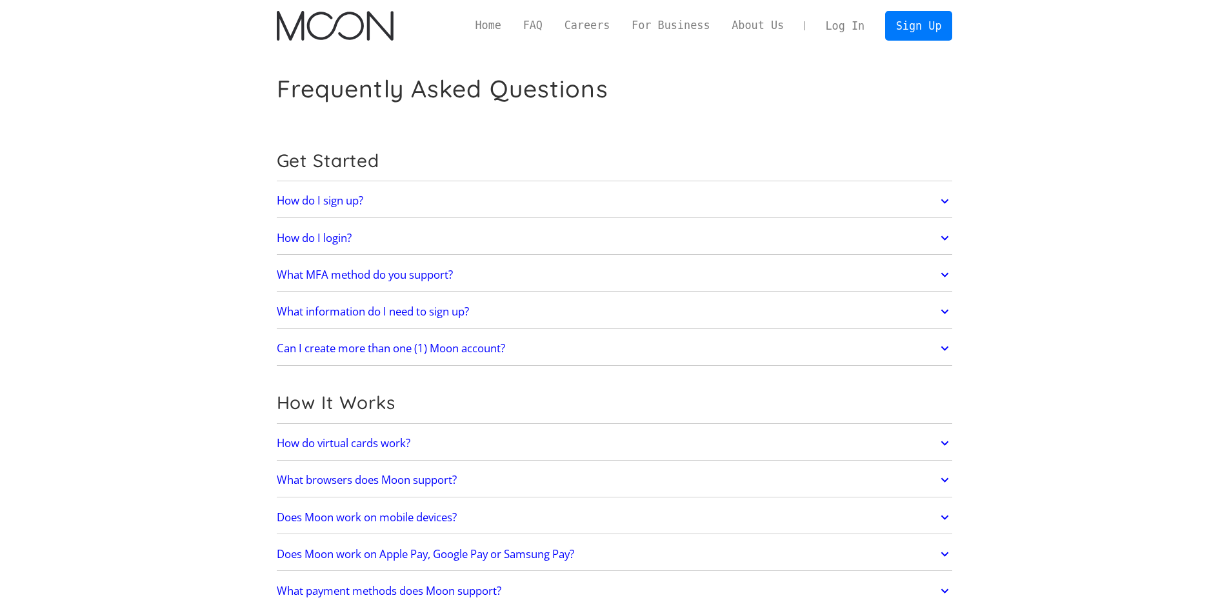  I want to click on img: Moon Logo, so click(335, 26).